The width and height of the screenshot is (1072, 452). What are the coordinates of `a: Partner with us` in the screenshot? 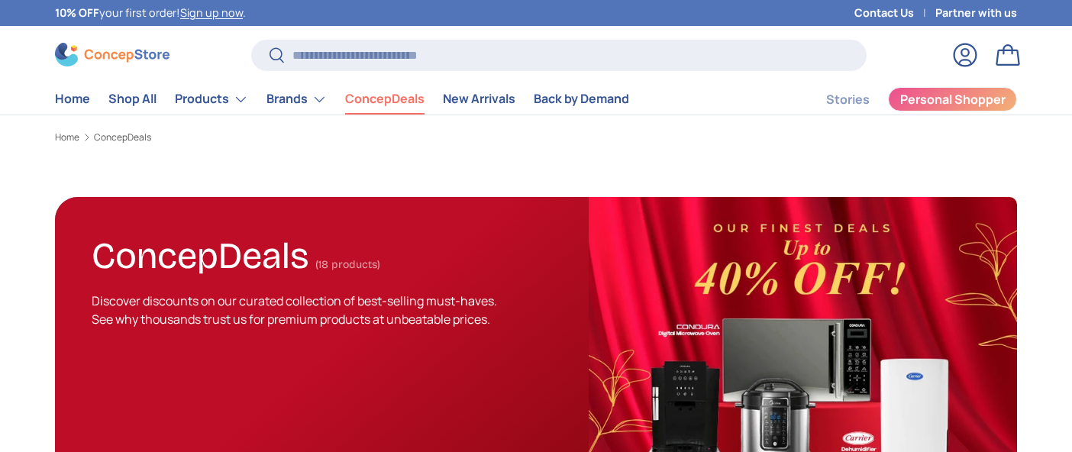 It's located at (976, 13).